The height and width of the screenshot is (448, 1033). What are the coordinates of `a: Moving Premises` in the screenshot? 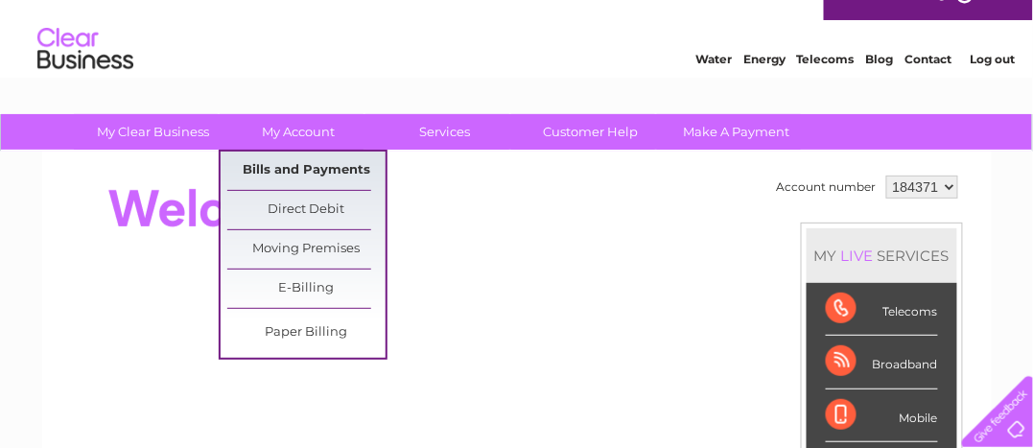 It's located at (306, 249).